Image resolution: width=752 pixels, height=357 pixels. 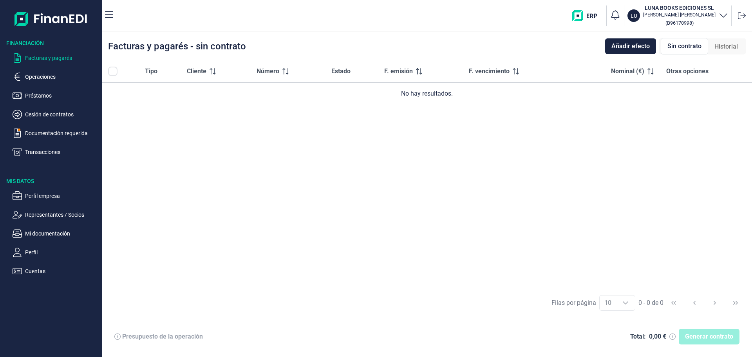 What do you see at coordinates (56, 96) in the screenshot?
I see `button: Préstamos` at bounding box center [56, 96].